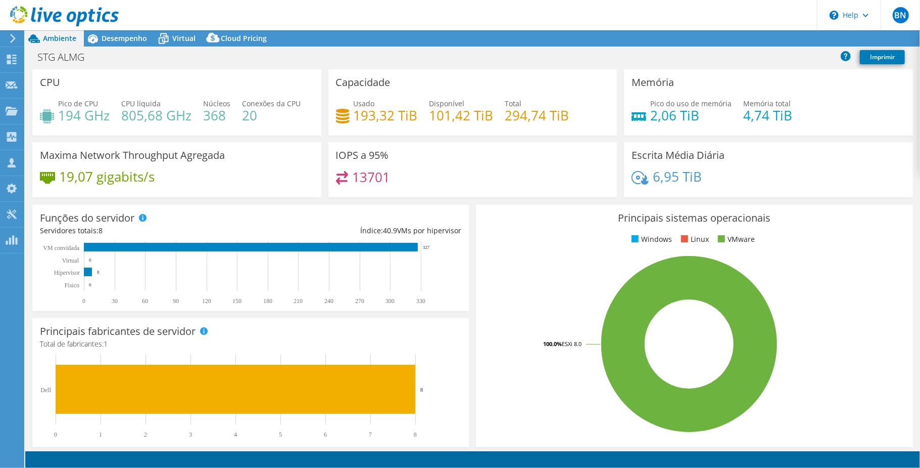 This screenshot has height=468, width=920. Describe the element at coordinates (360, 301) in the screenshot. I see `text: 270` at that location.